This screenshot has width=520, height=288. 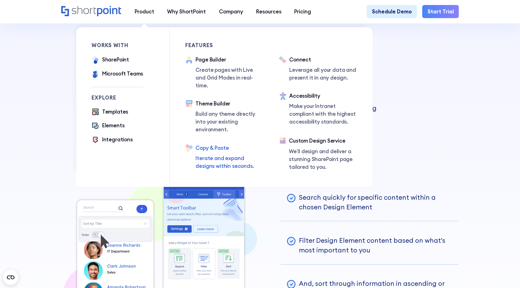 I want to click on a: Page BuilderCreate pages with Live and Grid Modes in real-time., so click(x=224, y=73).